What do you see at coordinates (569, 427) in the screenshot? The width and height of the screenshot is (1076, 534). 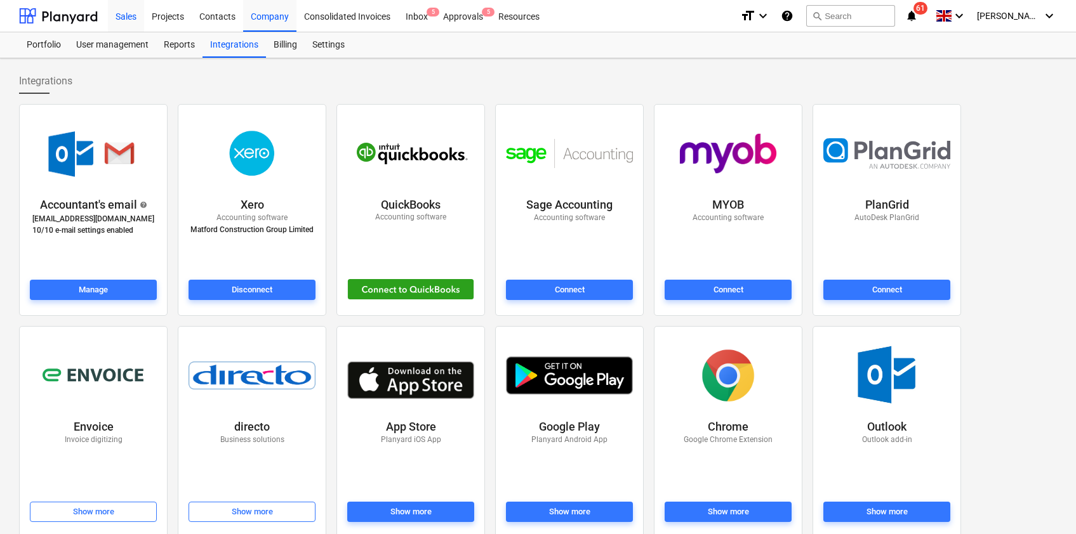 I see `p: Google Play` at bounding box center [569, 427].